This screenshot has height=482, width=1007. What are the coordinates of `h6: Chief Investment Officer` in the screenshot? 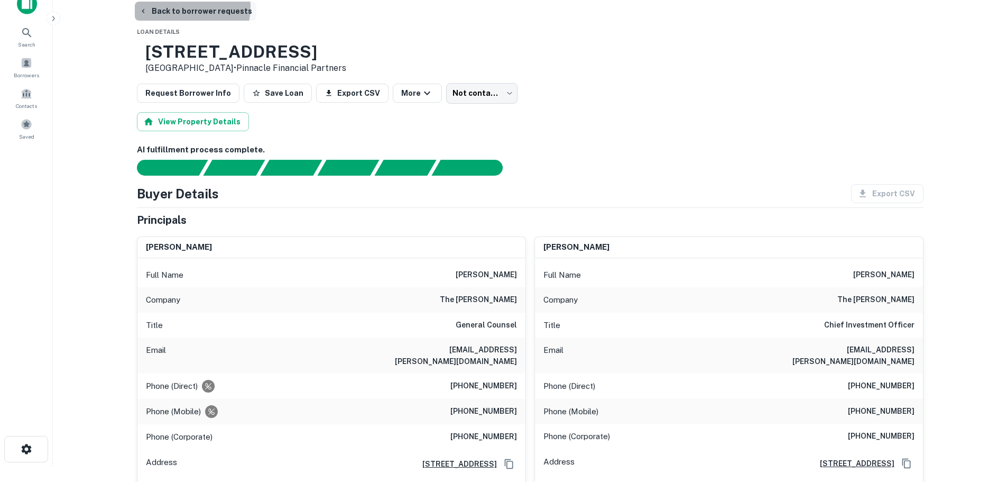 It's located at (869, 325).